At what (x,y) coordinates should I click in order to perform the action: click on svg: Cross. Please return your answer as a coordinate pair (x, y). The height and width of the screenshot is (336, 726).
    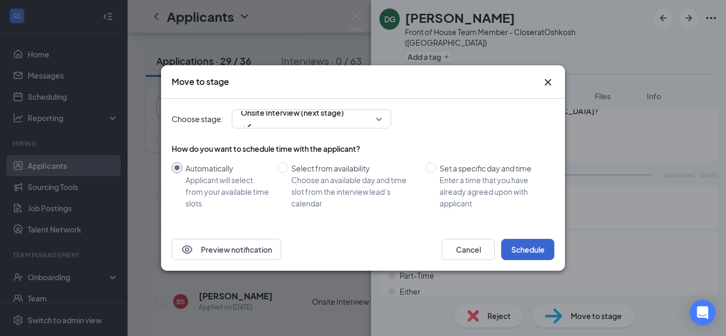
    Looking at the image, I should click on (548, 82).